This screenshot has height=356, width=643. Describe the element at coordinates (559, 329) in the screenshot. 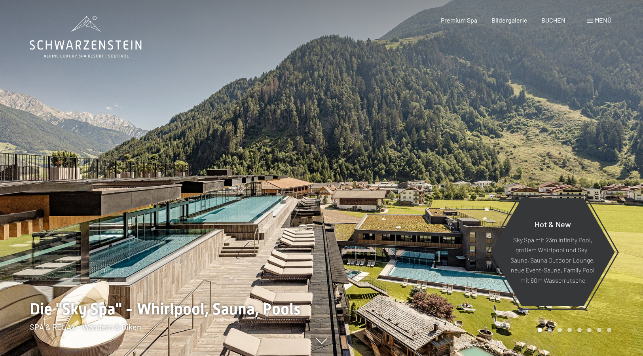

I see `div: Carousel Page 3` at that location.